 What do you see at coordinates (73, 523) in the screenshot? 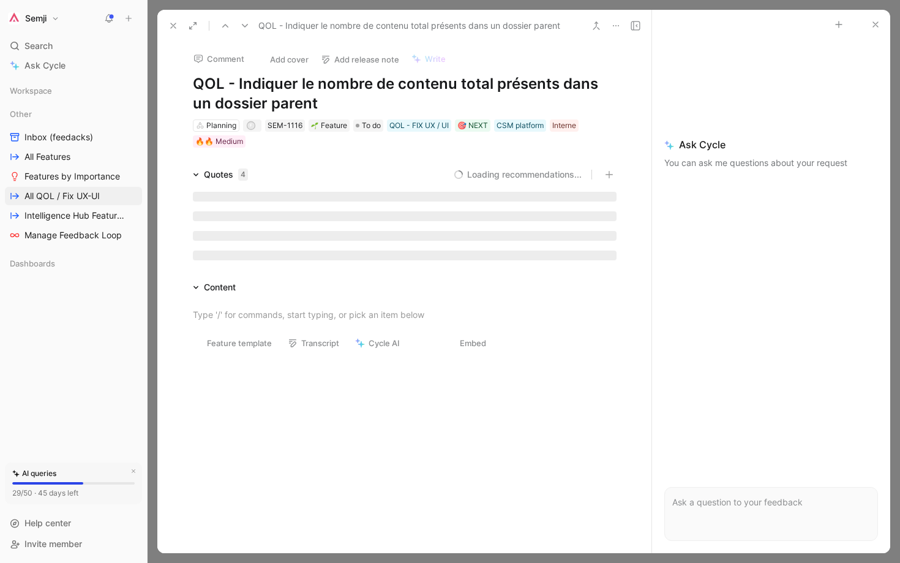
I see `div: Help center` at bounding box center [73, 523].